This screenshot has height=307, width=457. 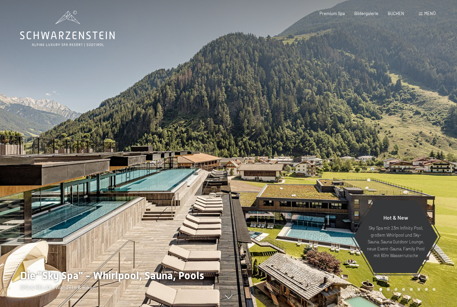 I want to click on span: Menü, so click(x=430, y=13).